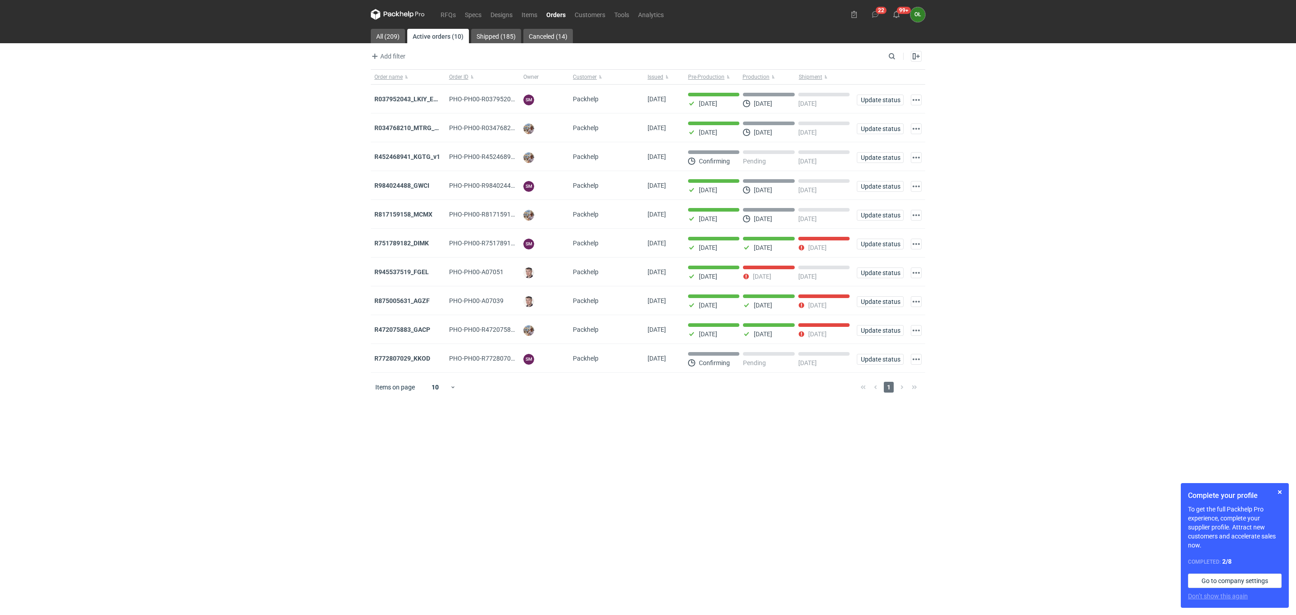 This screenshot has width=1296, height=615. Describe the element at coordinates (714, 363) in the screenshot. I see `p: Confirming` at that location.